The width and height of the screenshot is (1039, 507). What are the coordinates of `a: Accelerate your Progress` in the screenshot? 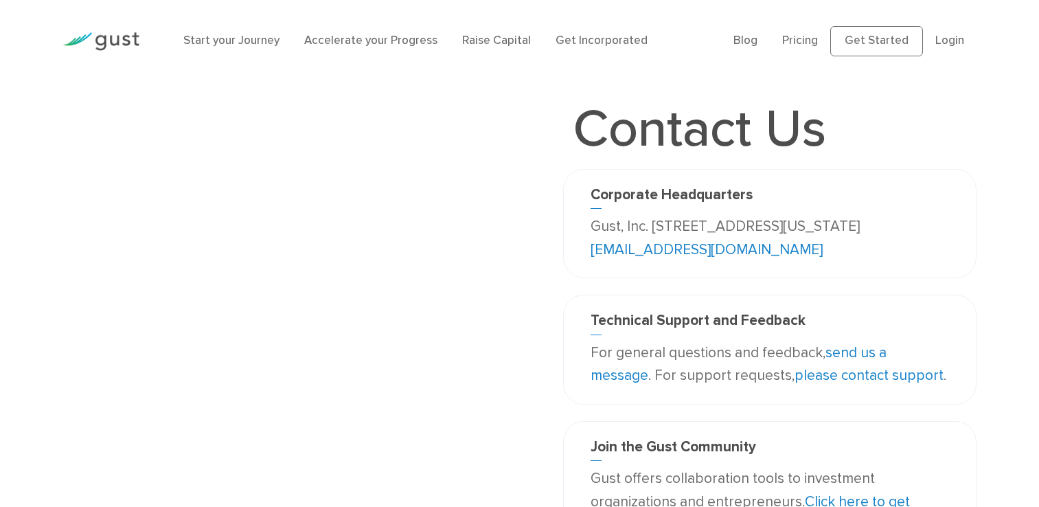 It's located at (371, 41).